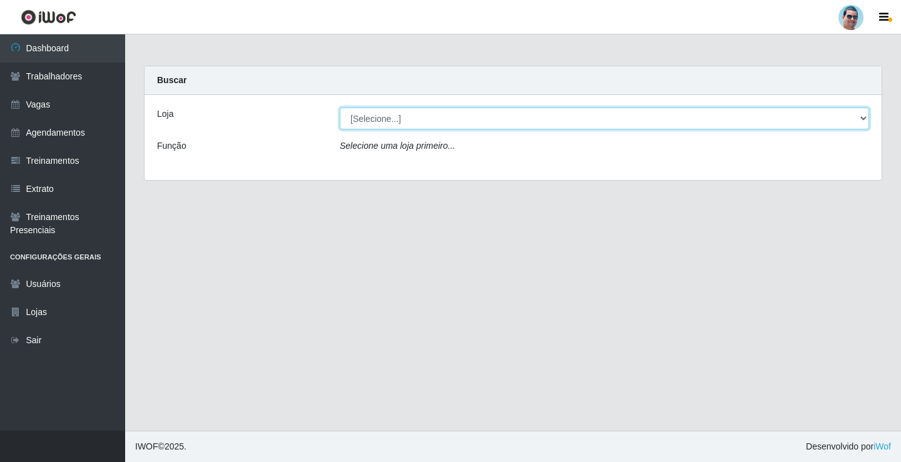 This screenshot has width=901, height=462. I want to click on span: © 2025 ., so click(161, 447).